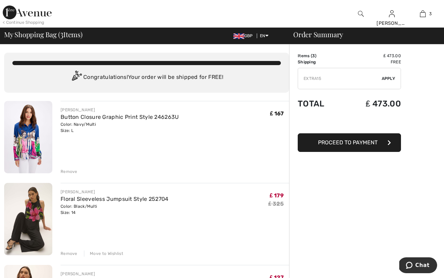 The image size is (444, 278). What do you see at coordinates (27, 12) in the screenshot?
I see `img: 1ère Avenue` at bounding box center [27, 12].